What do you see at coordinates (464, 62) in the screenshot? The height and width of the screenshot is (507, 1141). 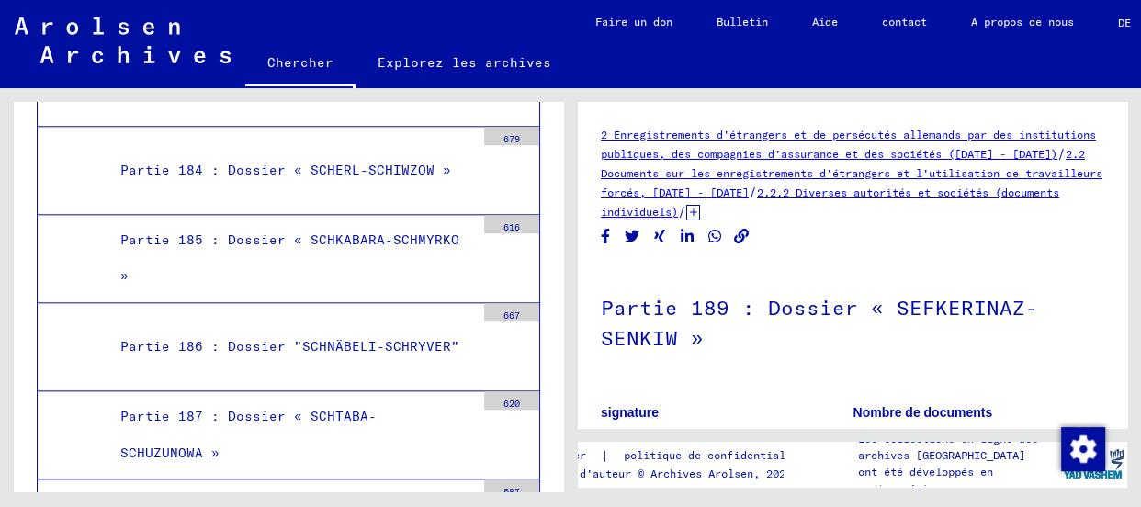 I see `a: Explorez les archives` at bounding box center [464, 62].